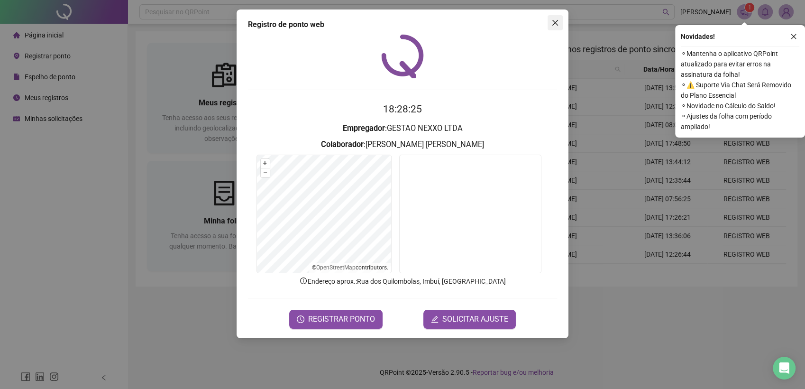 The image size is (805, 389). What do you see at coordinates (403, 109) in the screenshot?
I see `time: 18:28:25` at bounding box center [403, 109].